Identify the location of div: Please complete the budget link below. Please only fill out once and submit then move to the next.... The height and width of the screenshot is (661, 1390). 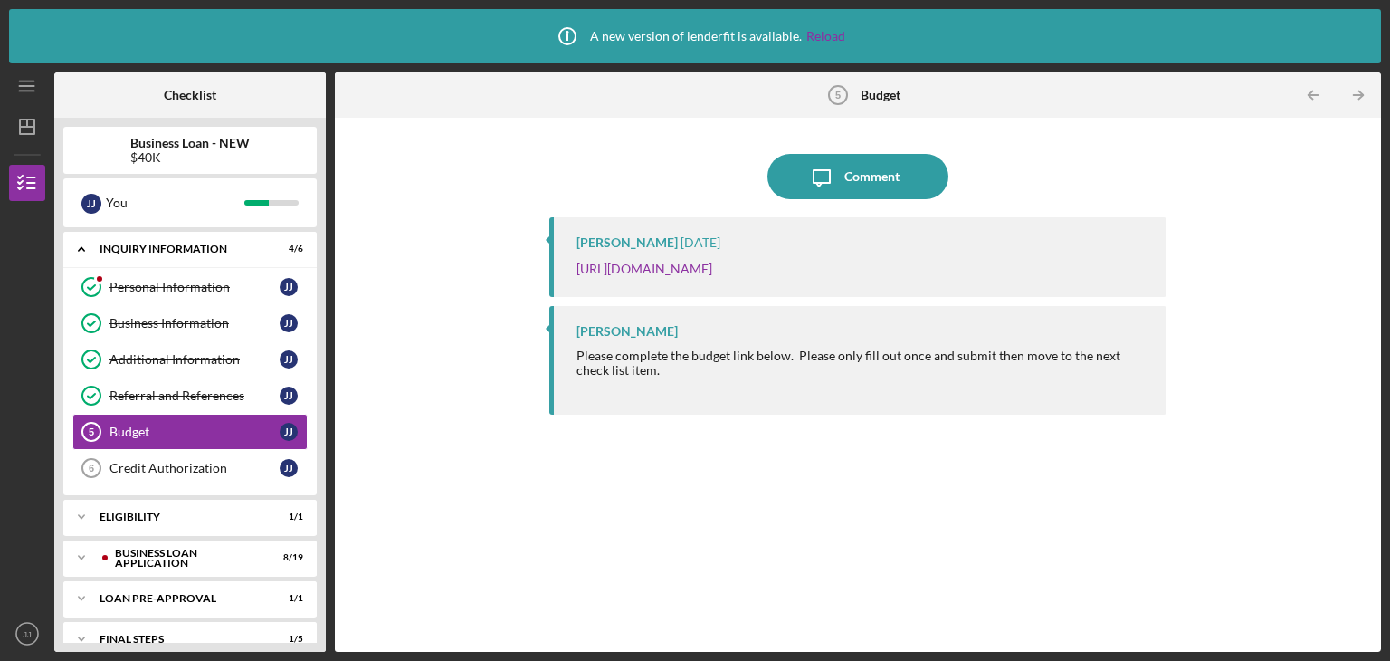
(863, 363).